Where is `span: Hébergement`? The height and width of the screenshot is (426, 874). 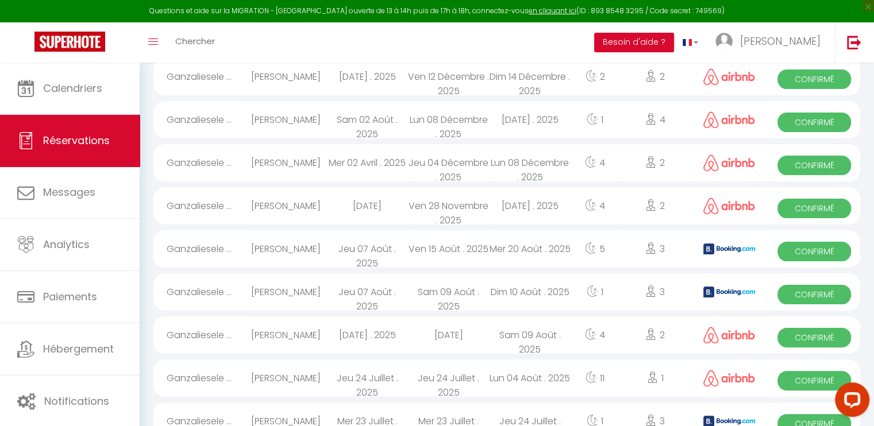 span: Hébergement is located at coordinates (78, 349).